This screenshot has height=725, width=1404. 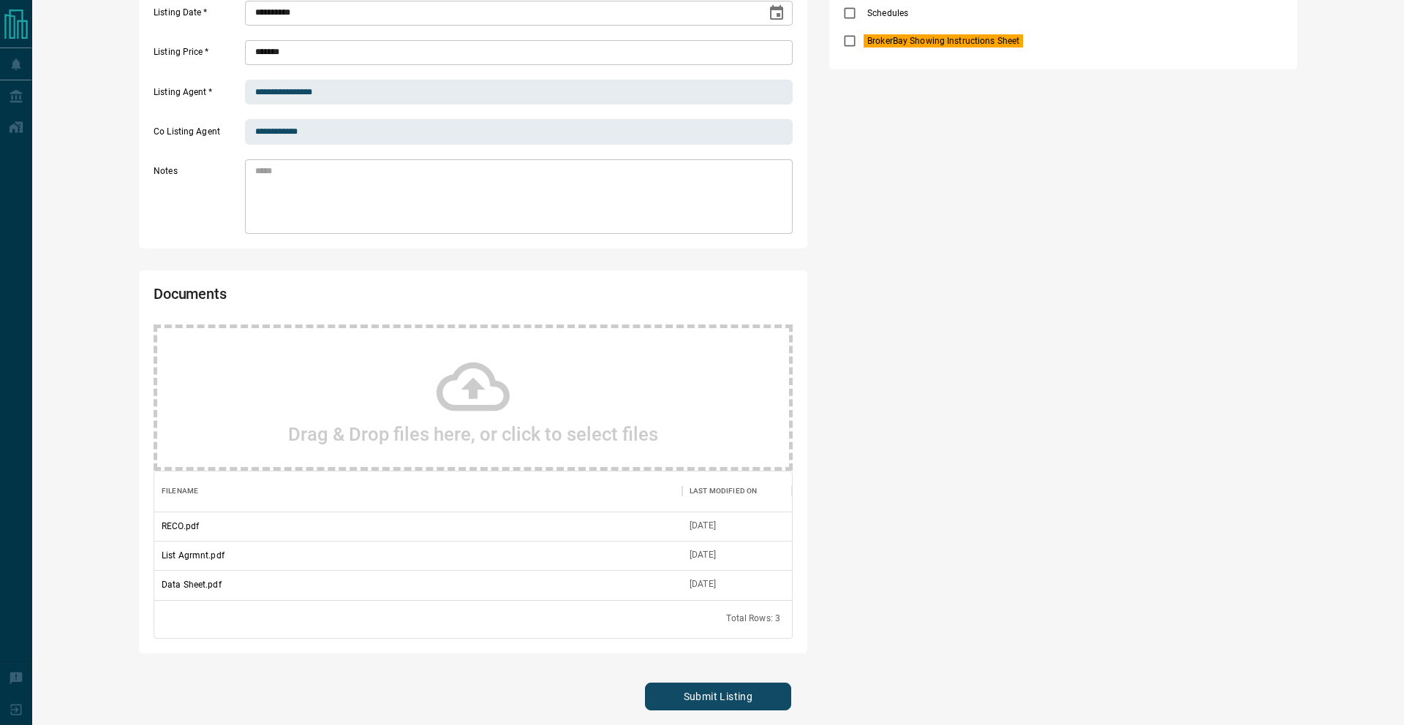 What do you see at coordinates (718, 697) in the screenshot?
I see `button: Submit Listing` at bounding box center [718, 697].